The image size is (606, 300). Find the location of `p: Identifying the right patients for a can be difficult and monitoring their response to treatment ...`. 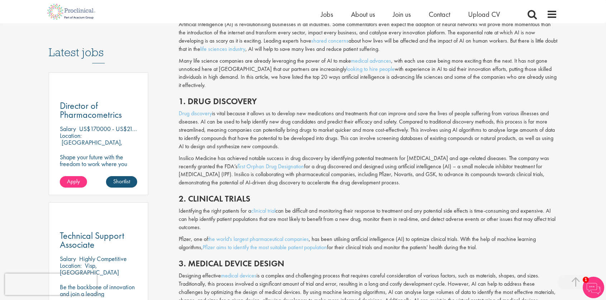

p: Identifying the right patients for a can be difficult and monitoring their response to treatment ... is located at coordinates (368, 219).